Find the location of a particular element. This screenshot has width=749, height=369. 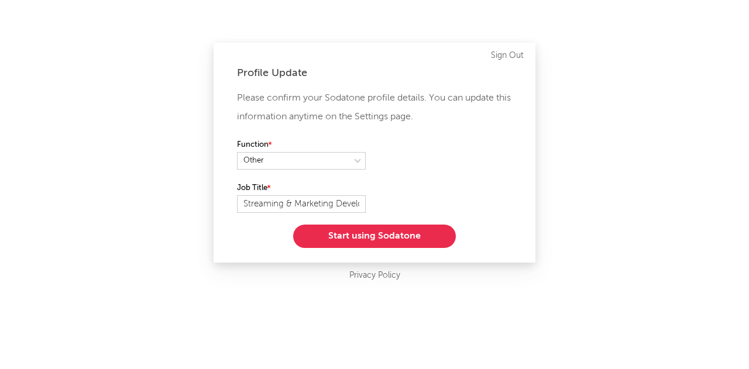

a: Privacy Policy is located at coordinates (374, 276).